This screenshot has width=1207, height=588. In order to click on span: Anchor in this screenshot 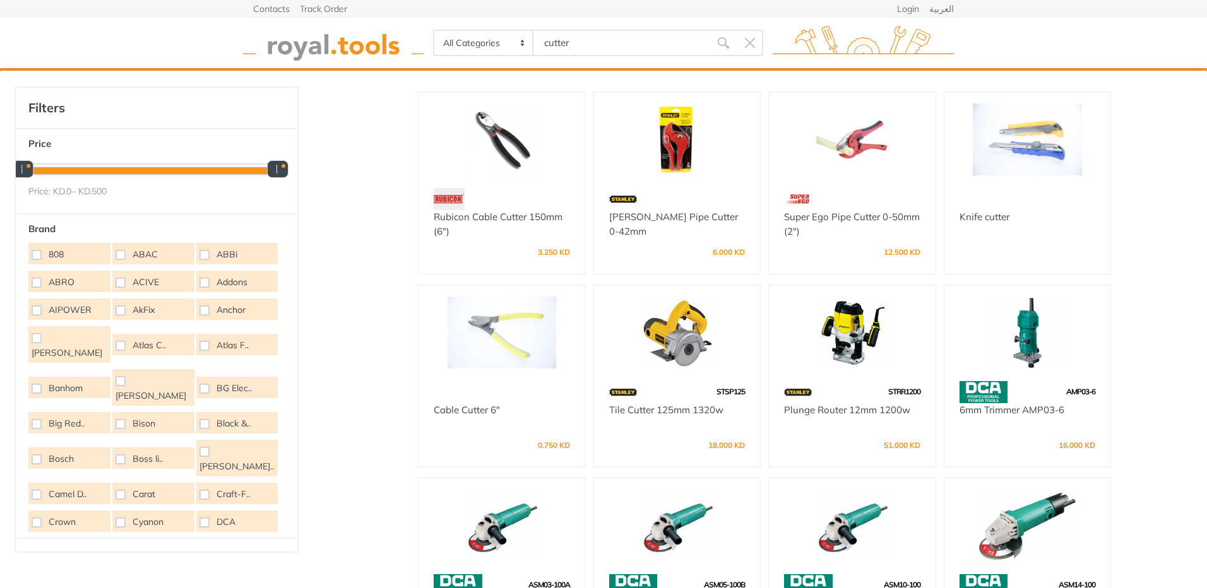, I will do `click(231, 310)`.